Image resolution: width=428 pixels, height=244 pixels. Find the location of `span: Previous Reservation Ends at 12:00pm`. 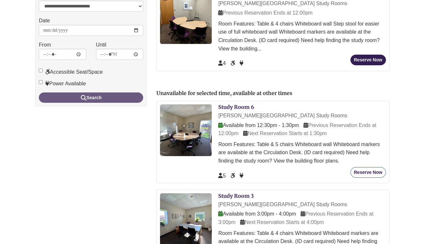

span: Previous Reservation Ends at 12:00pm is located at coordinates (265, 13).